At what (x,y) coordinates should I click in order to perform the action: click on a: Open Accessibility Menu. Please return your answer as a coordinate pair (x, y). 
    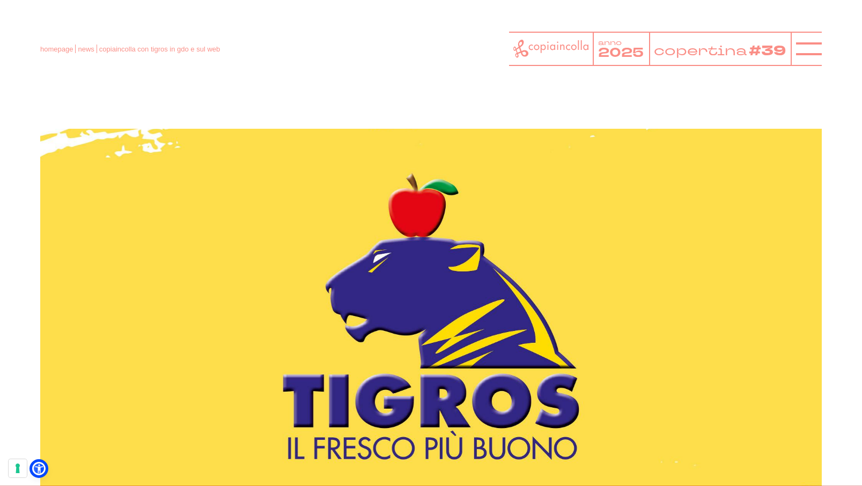
    Looking at the image, I should click on (39, 468).